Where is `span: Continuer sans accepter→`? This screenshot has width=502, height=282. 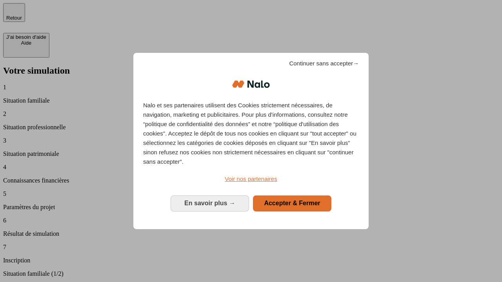 span: Continuer sans accepter→ is located at coordinates (324, 63).